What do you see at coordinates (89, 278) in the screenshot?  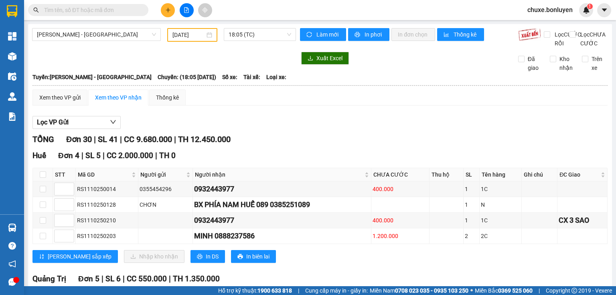 I see `span: Đơn 5` at bounding box center [89, 278].